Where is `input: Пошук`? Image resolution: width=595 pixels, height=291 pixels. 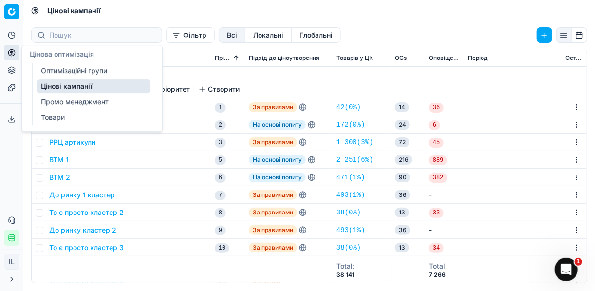 input: Пошук is located at coordinates (102, 35).